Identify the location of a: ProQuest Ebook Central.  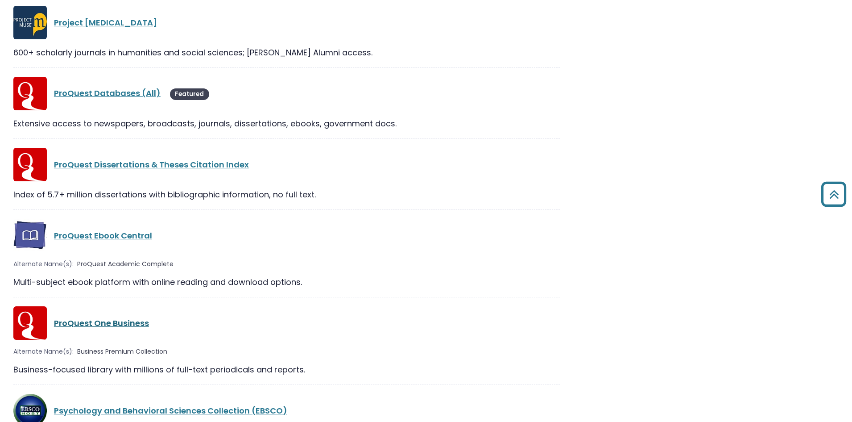
(103, 235).